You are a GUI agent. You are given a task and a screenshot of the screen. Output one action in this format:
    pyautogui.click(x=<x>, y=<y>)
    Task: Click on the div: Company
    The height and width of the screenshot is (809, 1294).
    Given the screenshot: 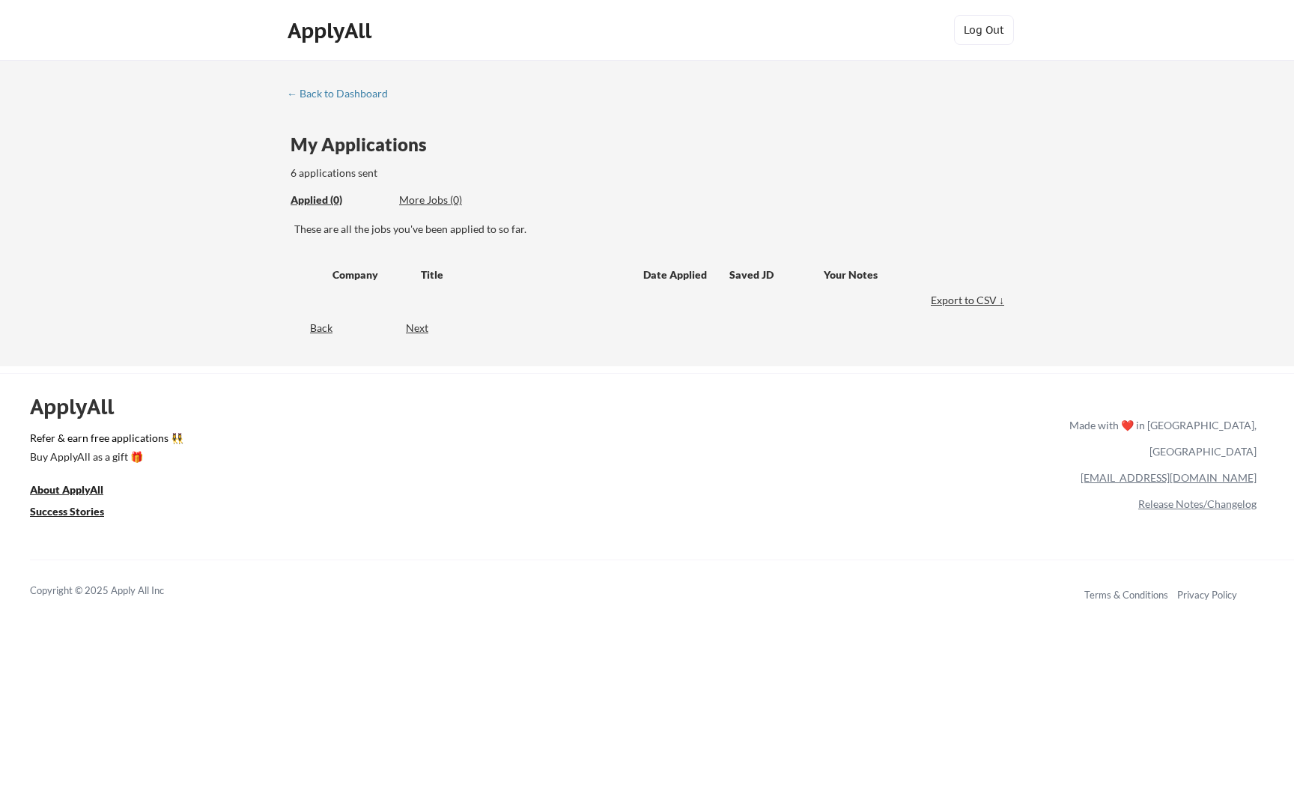 What is the action you would take?
    pyautogui.click(x=370, y=275)
    